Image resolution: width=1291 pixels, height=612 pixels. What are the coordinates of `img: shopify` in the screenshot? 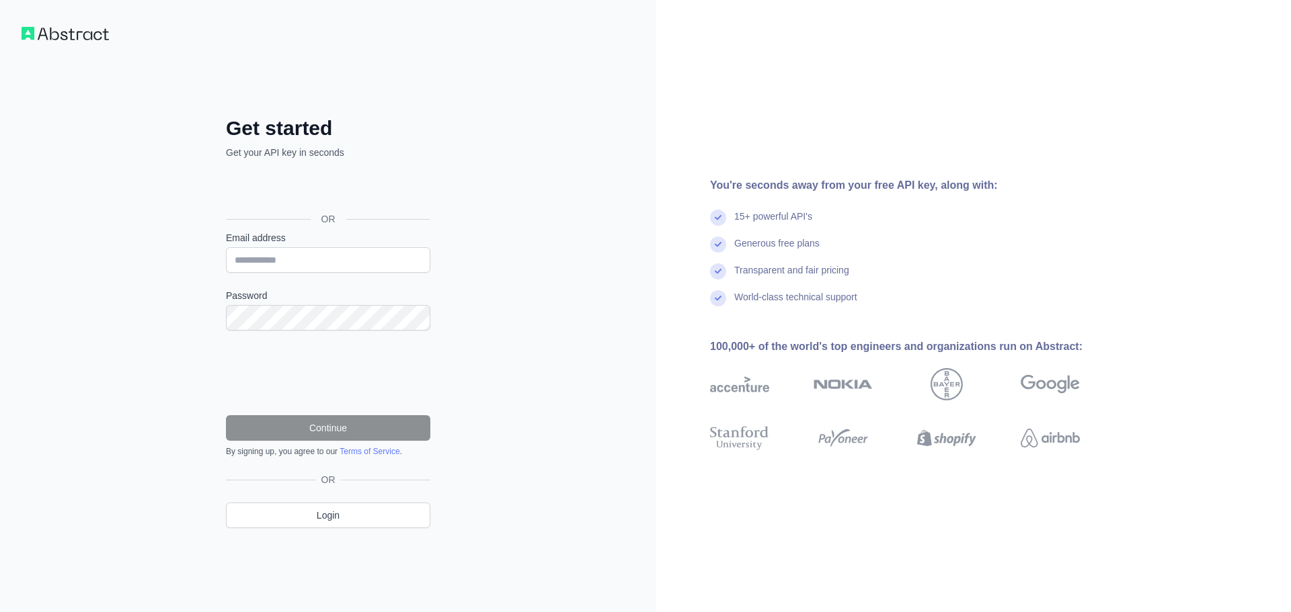 It's located at (946, 438).